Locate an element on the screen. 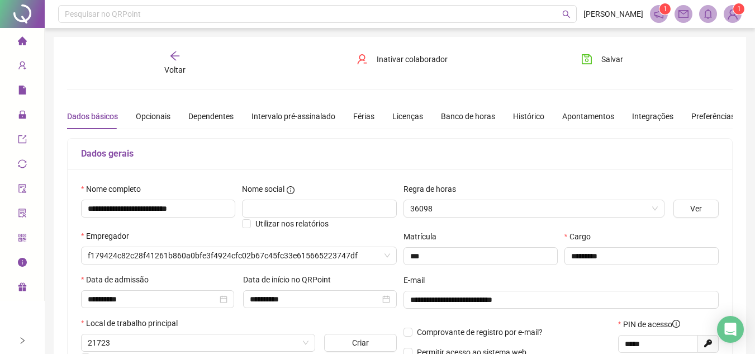  span: Ver is located at coordinates (696, 208).